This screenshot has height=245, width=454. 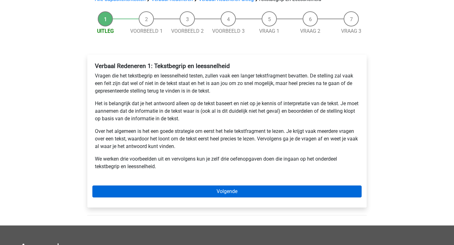 I want to click on p: Over het algemeen is het een goede strategie om eerst het hele tekstfragment te lezen. Je krijgt ..., so click(x=227, y=139).